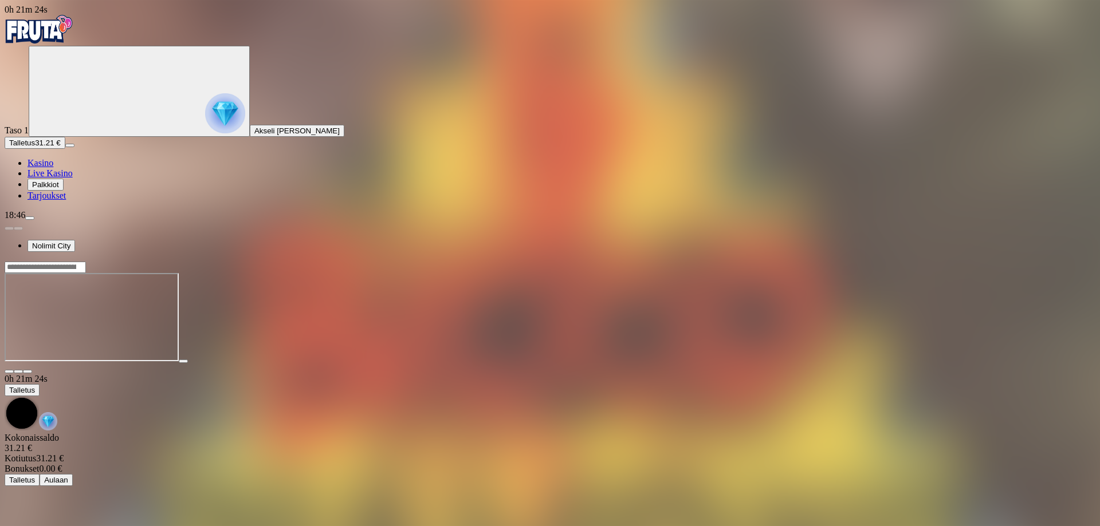 The width and height of the screenshot is (1100, 526). What do you see at coordinates (550, 469) in the screenshot?
I see `div: 0.00 €` at bounding box center [550, 469].